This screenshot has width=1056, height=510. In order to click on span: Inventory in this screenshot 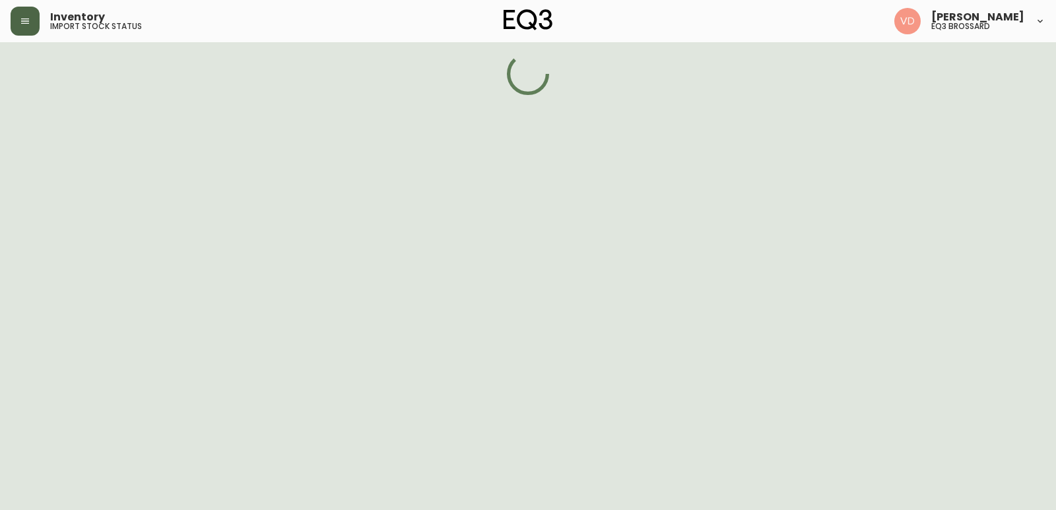, I will do `click(77, 17)`.